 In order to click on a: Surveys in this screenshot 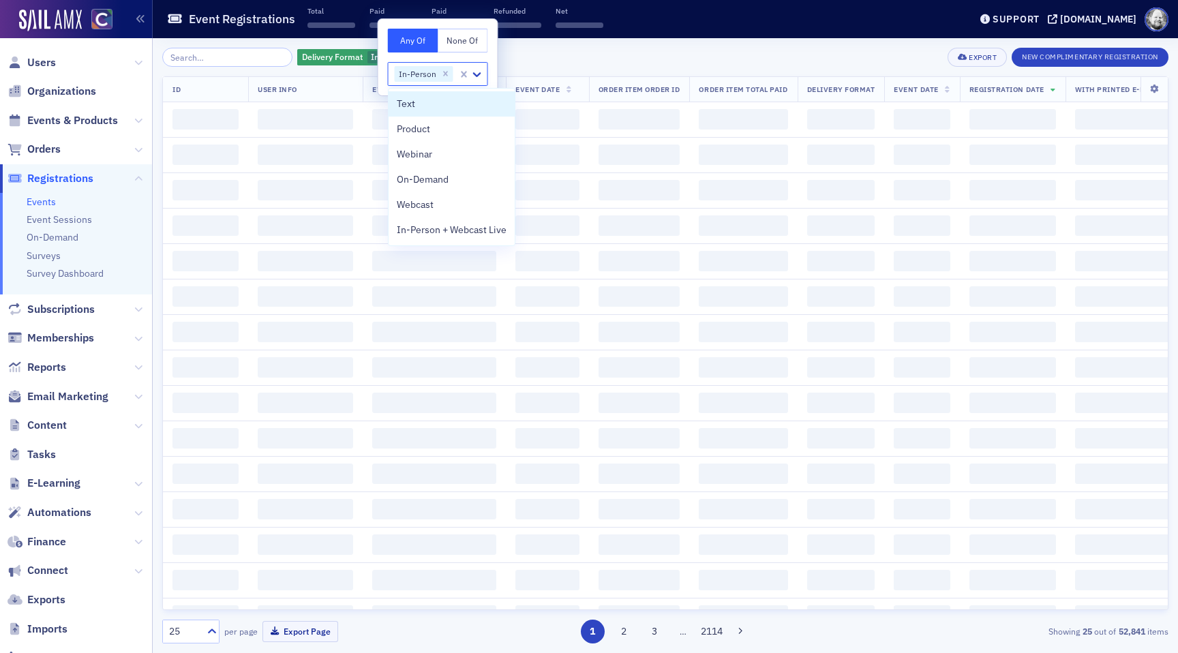, I will do `click(44, 256)`.